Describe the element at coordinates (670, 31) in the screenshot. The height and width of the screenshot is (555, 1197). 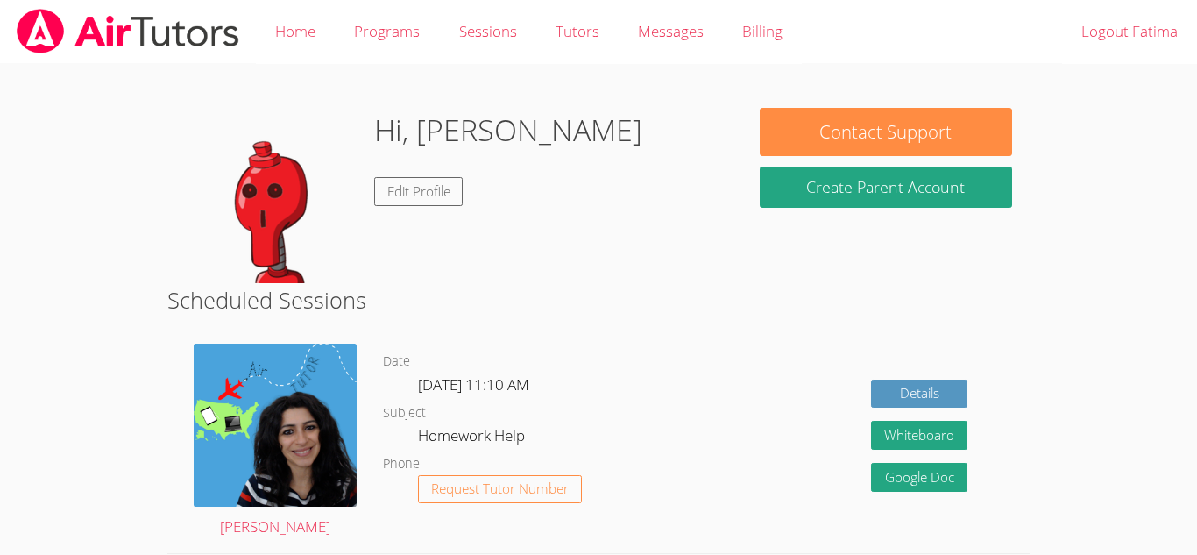
I see `span: Messages` at that location.